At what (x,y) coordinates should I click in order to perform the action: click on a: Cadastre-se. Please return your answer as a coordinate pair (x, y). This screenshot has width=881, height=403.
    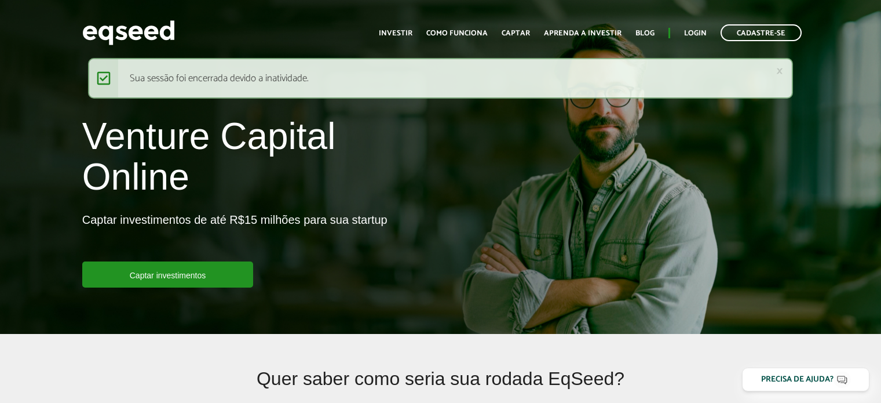
    Looking at the image, I should click on (761, 32).